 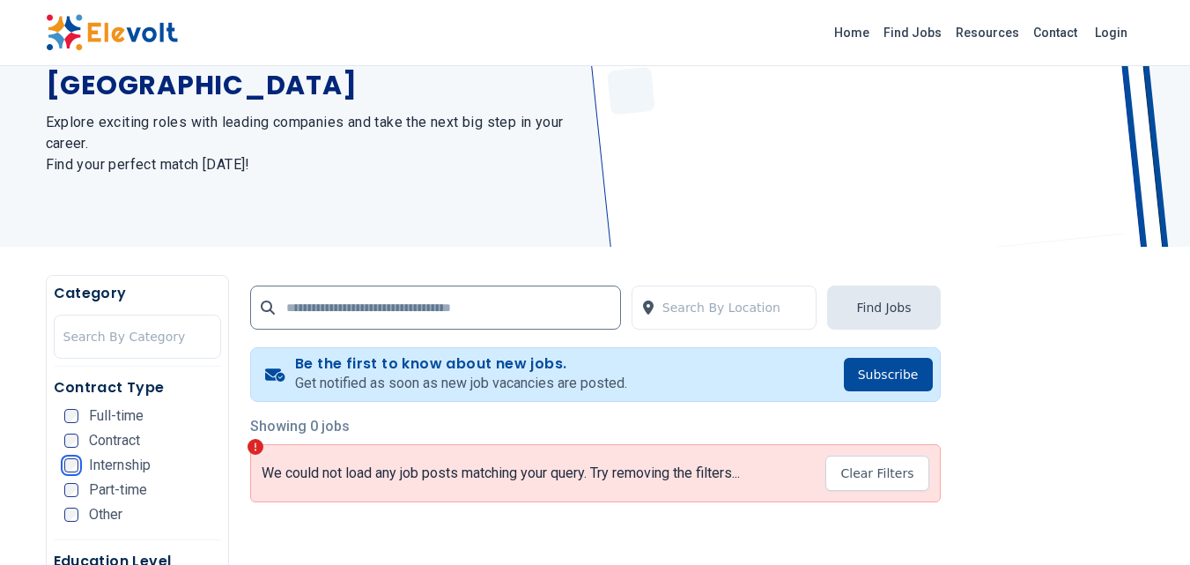 I want to click on a: Contact, so click(x=1055, y=33).